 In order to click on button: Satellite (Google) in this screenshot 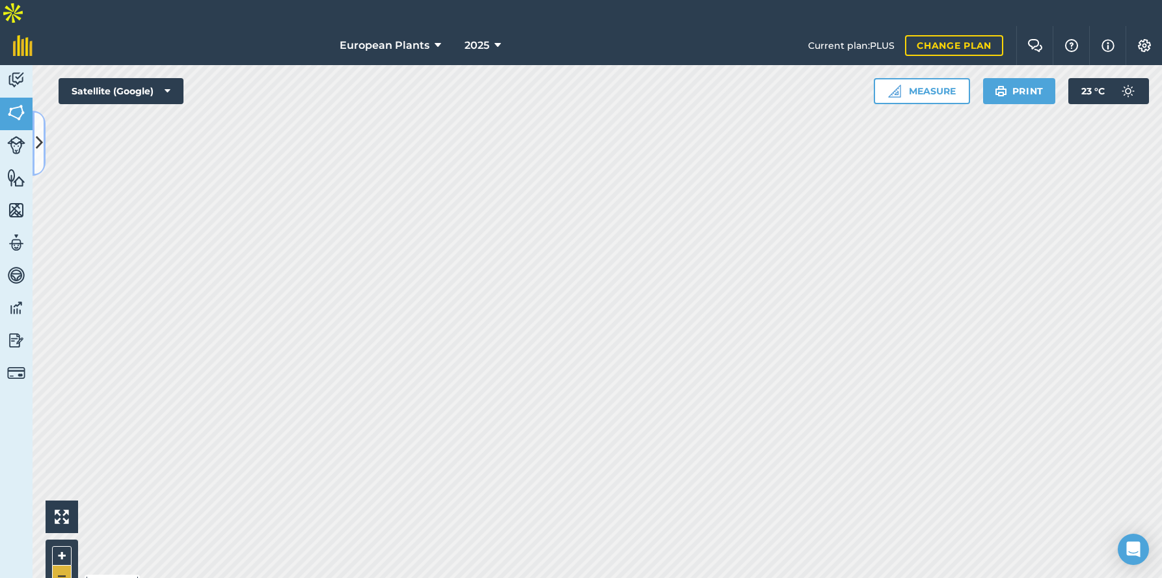, I will do `click(121, 91)`.